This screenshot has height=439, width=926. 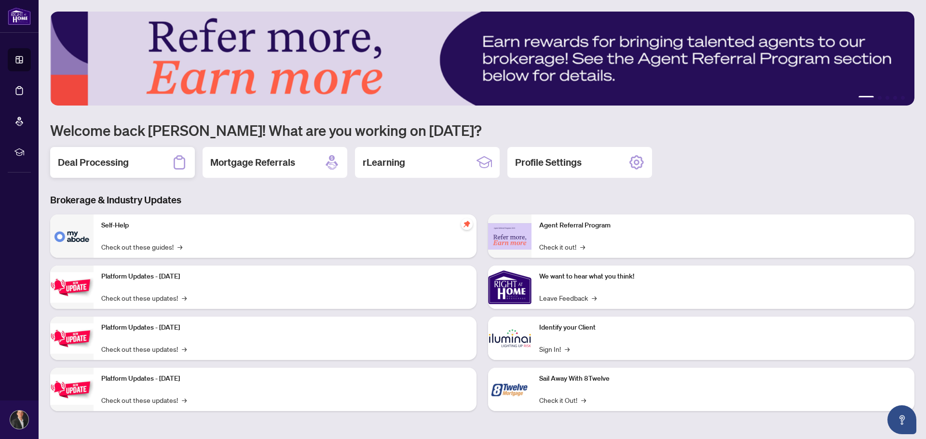 I want to click on img: Sail Away With 8Twelve, so click(x=510, y=390).